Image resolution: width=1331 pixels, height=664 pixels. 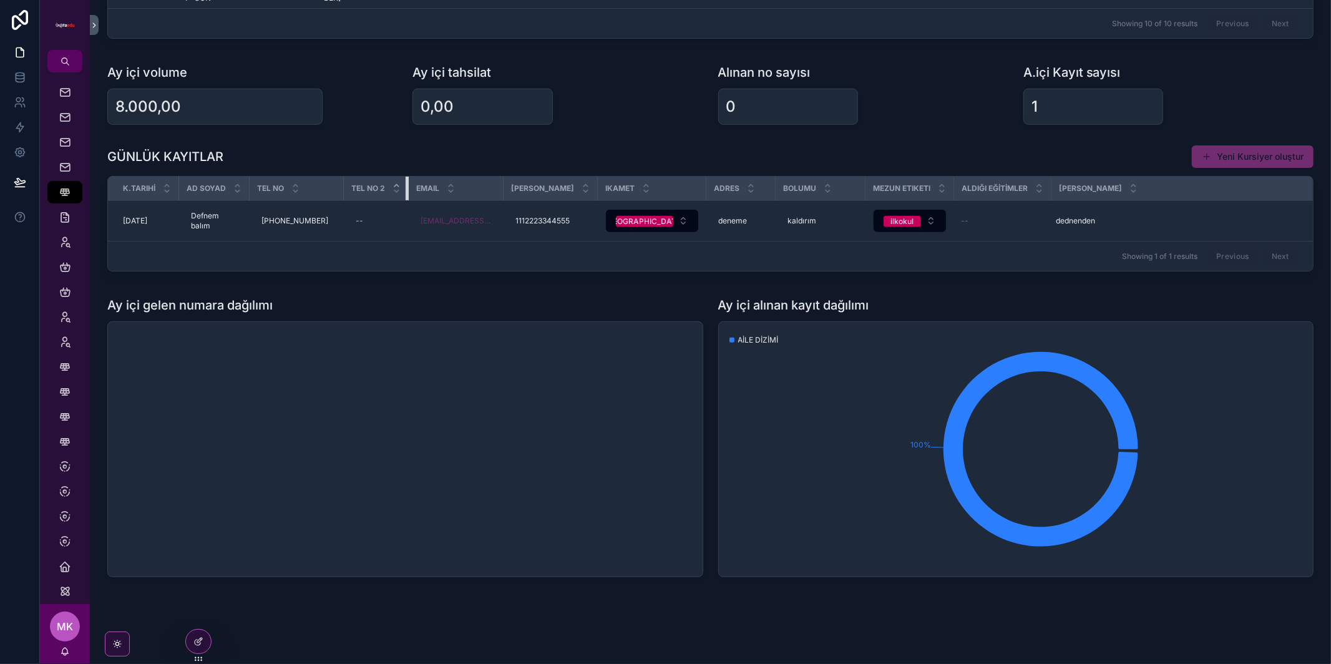 I want to click on span: Showing 10 of 10 results, so click(x=1154, y=24).